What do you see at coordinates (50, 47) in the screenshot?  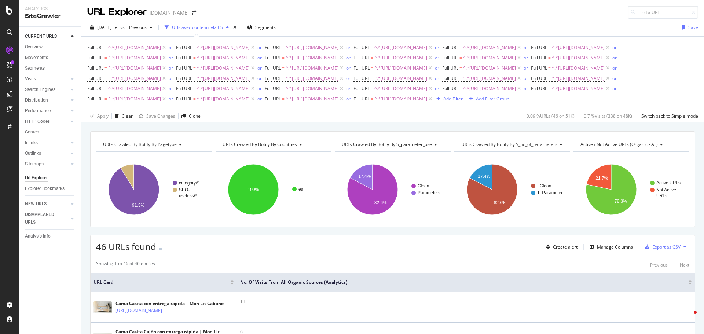 I see `a: Overview` at bounding box center [50, 47].